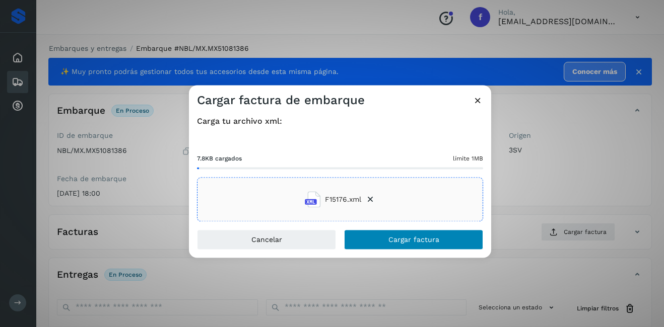  I want to click on h4: Carga tu archivo xml:, so click(340, 121).